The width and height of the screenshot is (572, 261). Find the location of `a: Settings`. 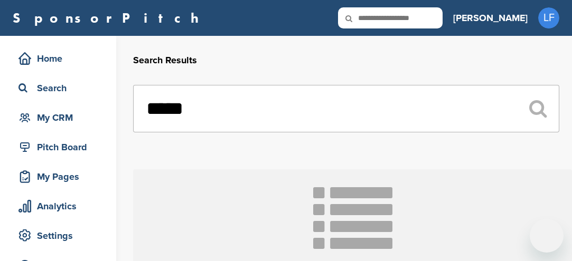

a: Settings is located at coordinates (58, 236).